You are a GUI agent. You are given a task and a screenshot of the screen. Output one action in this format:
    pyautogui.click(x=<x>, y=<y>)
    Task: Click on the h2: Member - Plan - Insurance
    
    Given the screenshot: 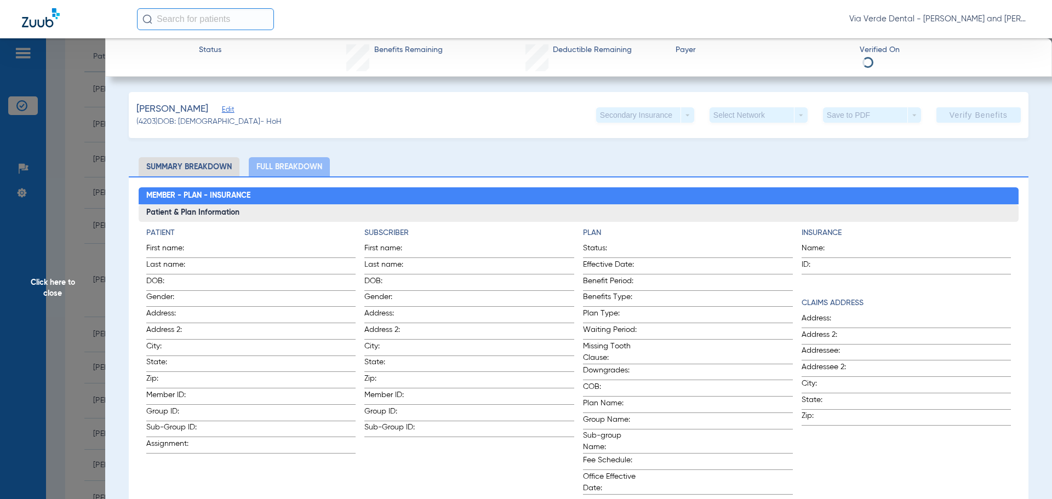 What is the action you would take?
    pyautogui.click(x=578, y=196)
    